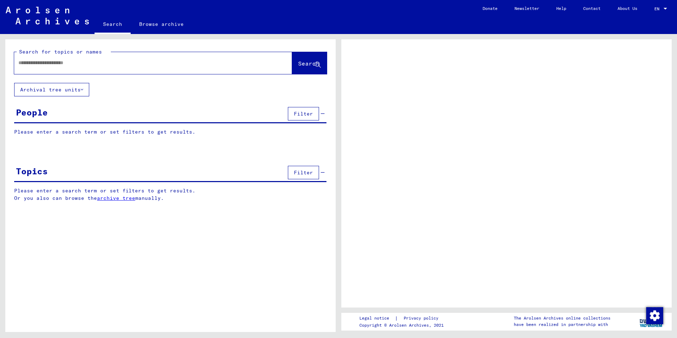  What do you see at coordinates (659, 9) in the screenshot?
I see `span: EN` at bounding box center [659, 9].